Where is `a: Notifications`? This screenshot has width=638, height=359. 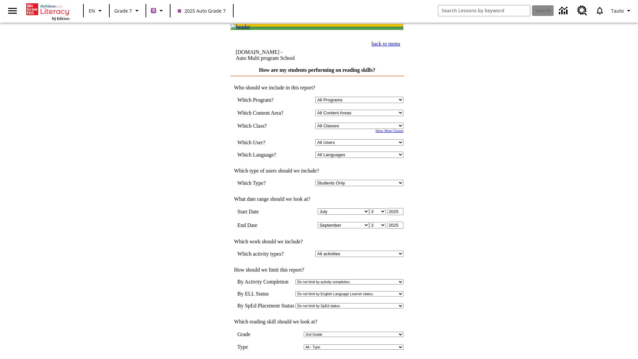 a: Notifications is located at coordinates (600, 11).